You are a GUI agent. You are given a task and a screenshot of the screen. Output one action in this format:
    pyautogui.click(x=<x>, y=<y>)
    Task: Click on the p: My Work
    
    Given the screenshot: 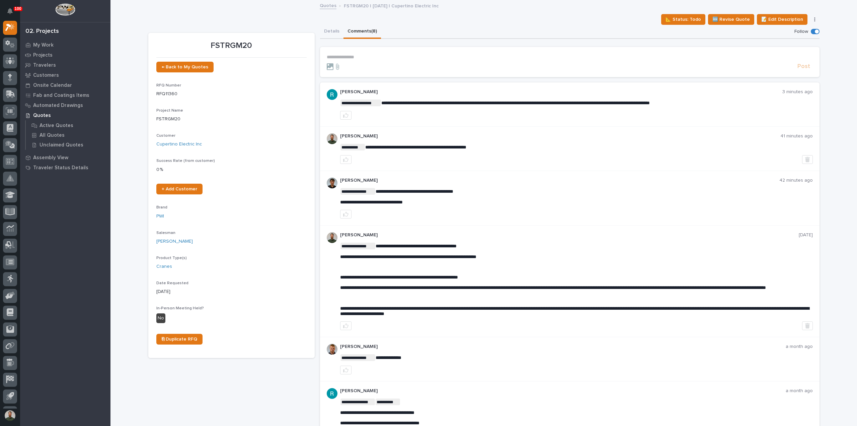 What is the action you would take?
    pyautogui.click(x=43, y=45)
    